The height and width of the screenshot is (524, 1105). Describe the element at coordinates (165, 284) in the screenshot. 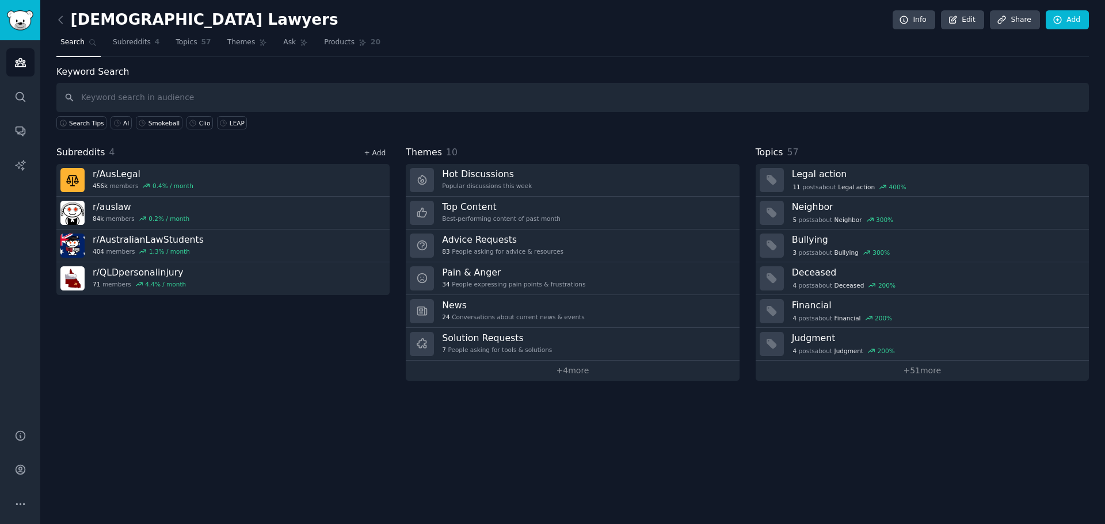

I see `div: 4.4 % / month` at that location.